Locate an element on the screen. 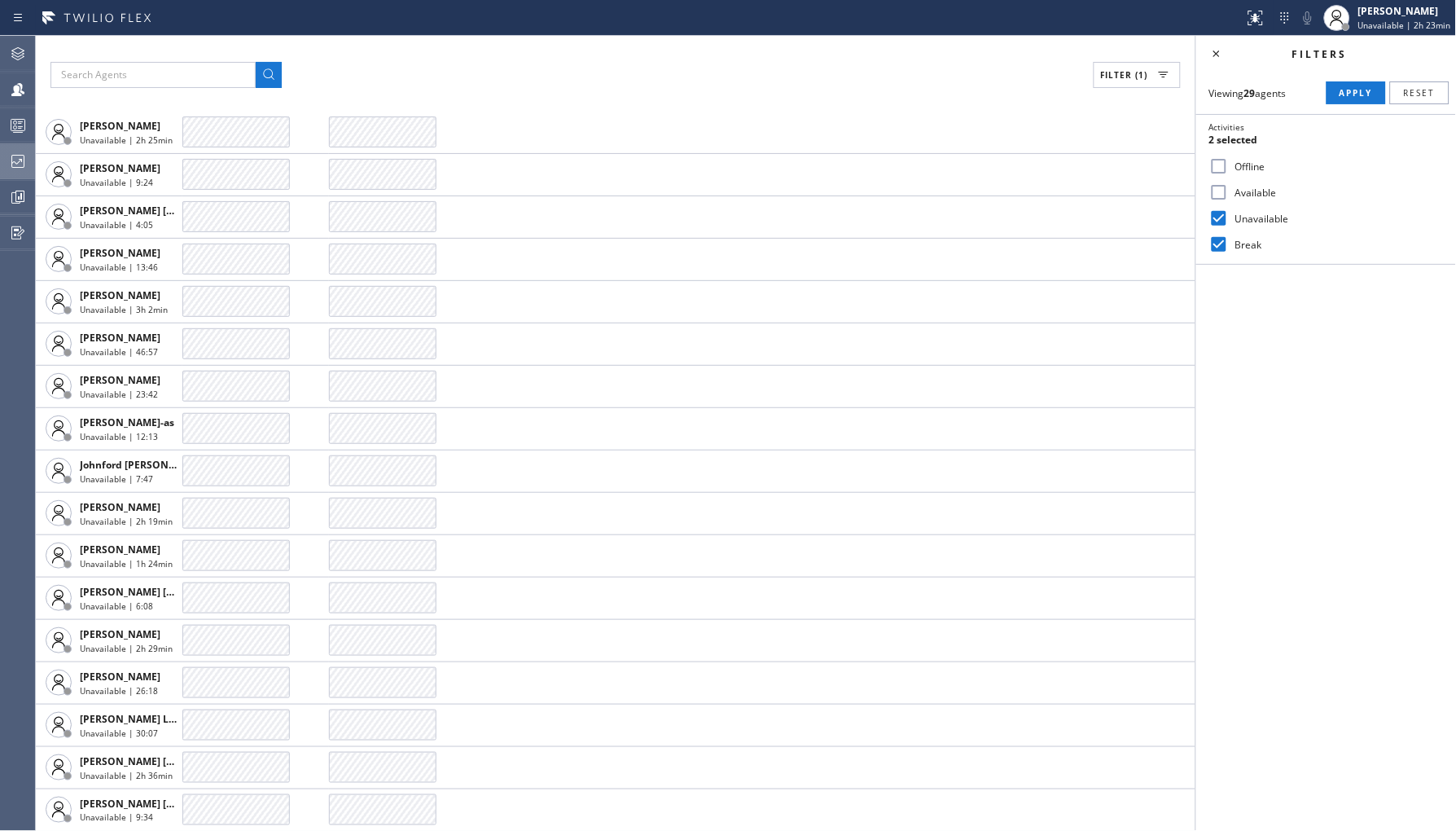 This screenshot has width=1456, height=831. span: Unavailable | 23:42 is located at coordinates (118, 394).